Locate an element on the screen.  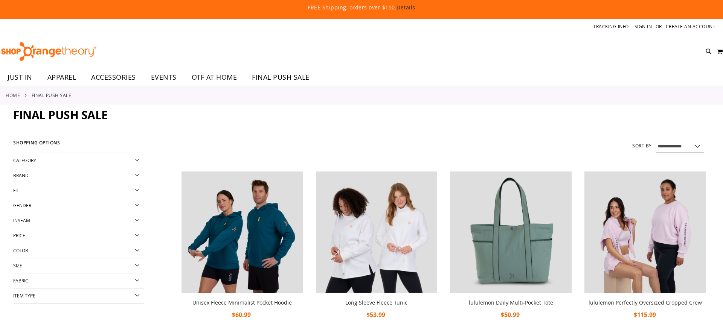
img: Unisex Fleece Minimalist Pocket Hoodie is located at coordinates (242, 232).